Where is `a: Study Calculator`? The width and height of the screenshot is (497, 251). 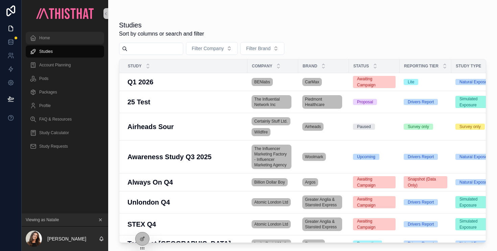
a: Study Calculator is located at coordinates (65, 133).